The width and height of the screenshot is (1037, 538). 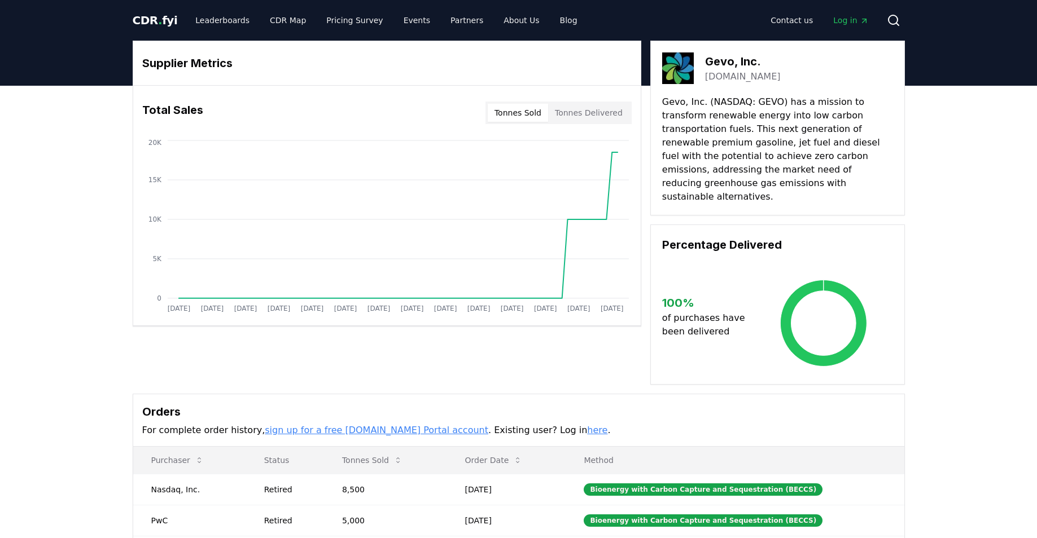 What do you see at coordinates (190, 520) in the screenshot?
I see `td: PwC` at bounding box center [190, 520].